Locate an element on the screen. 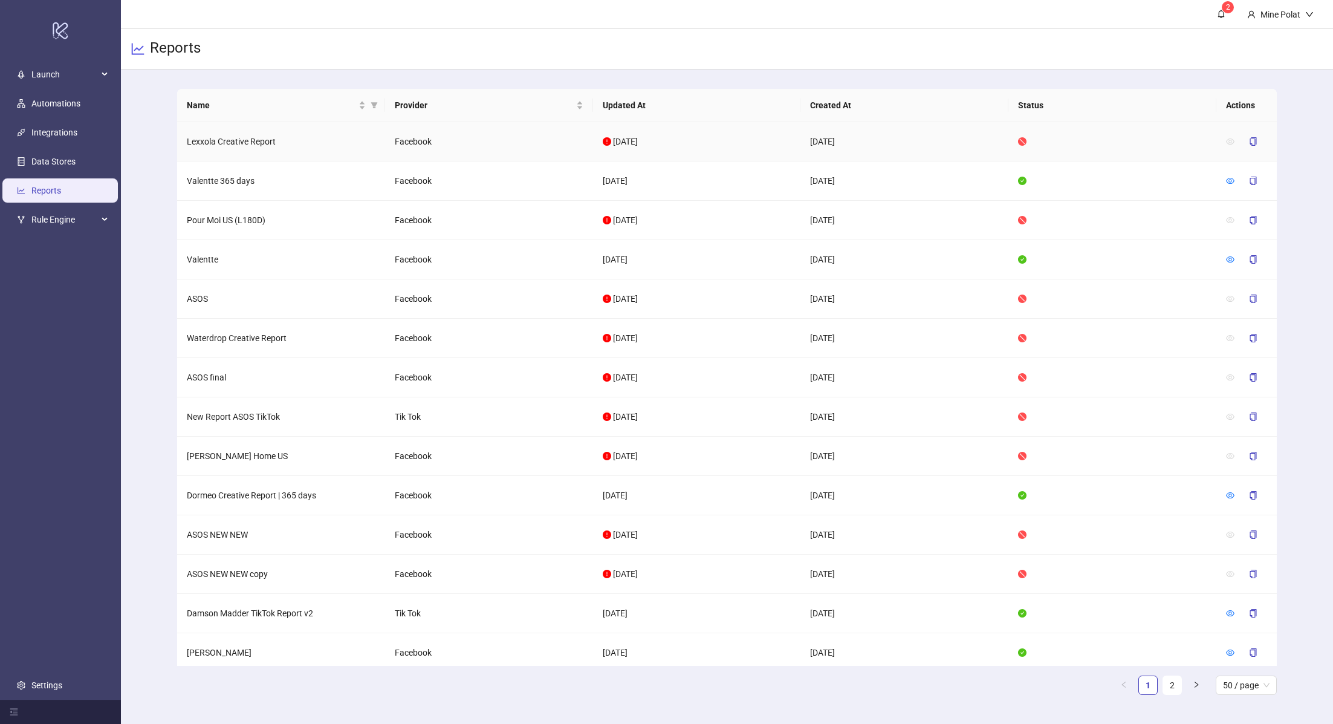 The height and width of the screenshot is (724, 1333). th: Name is located at coordinates (281, 105).